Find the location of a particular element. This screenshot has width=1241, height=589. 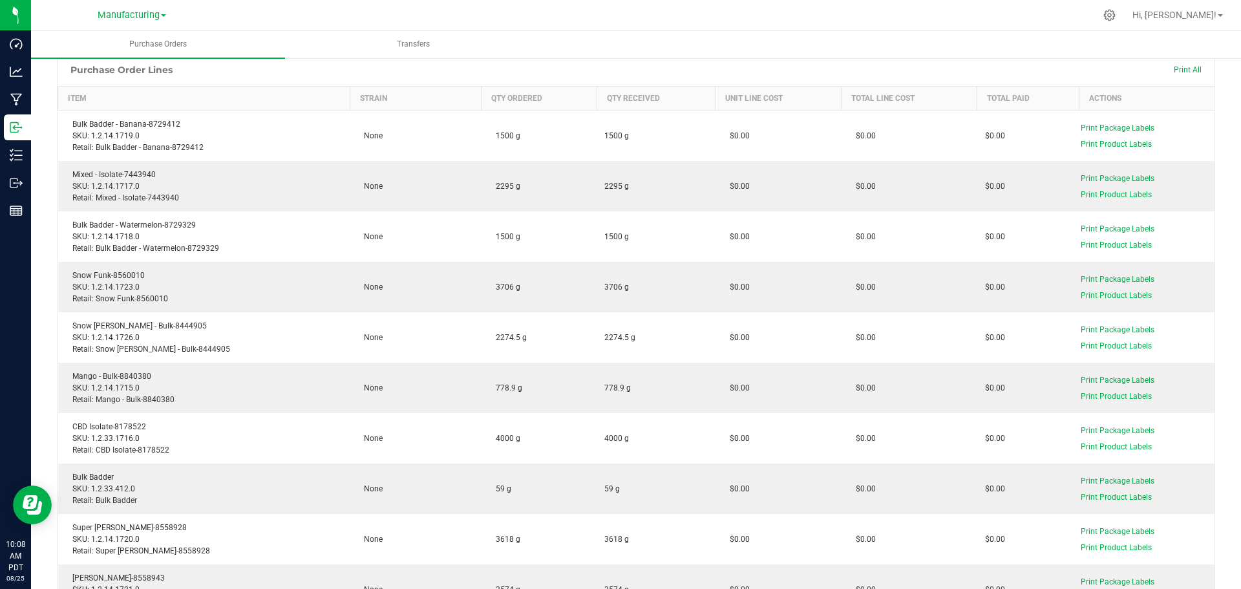

span: Transfers is located at coordinates (413, 44).